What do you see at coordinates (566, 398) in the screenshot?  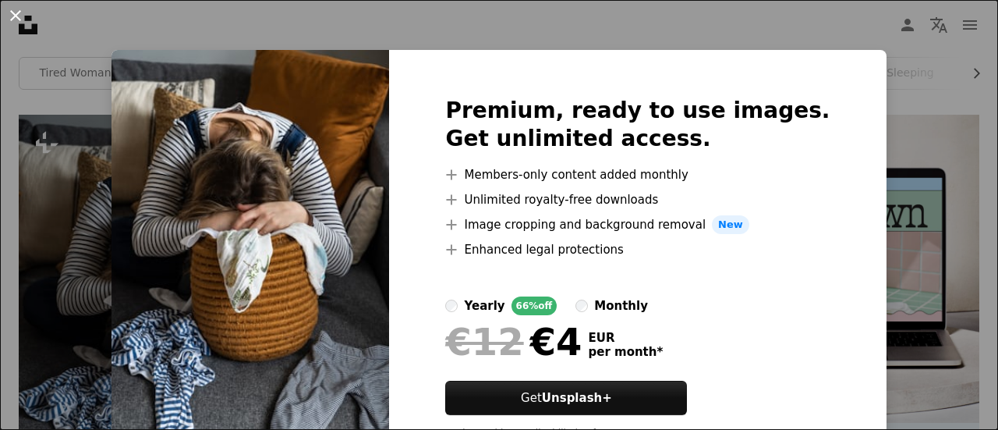 I see `button: GetUnsplash+` at bounding box center [566, 398].